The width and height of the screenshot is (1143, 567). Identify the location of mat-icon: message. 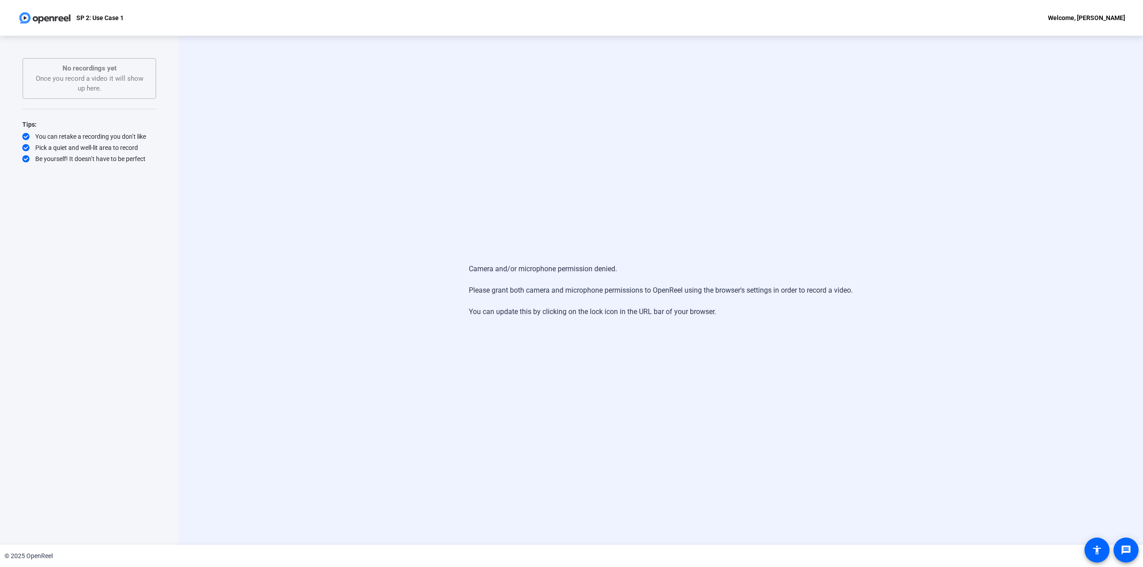
(1126, 550).